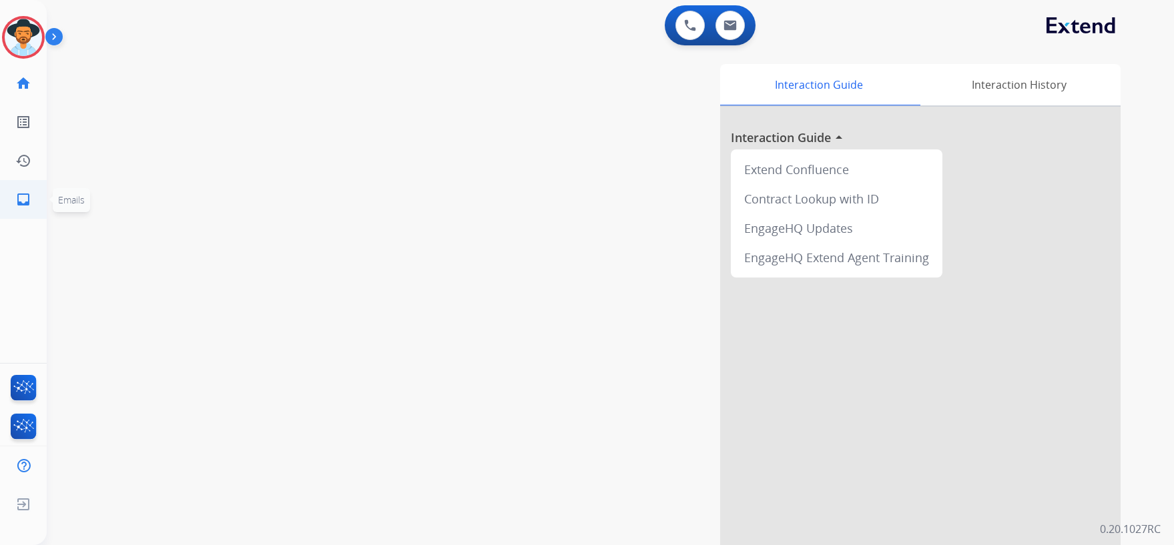 The height and width of the screenshot is (545, 1174). What do you see at coordinates (23, 122) in the screenshot?
I see `mat-icon: list_alt` at bounding box center [23, 122].